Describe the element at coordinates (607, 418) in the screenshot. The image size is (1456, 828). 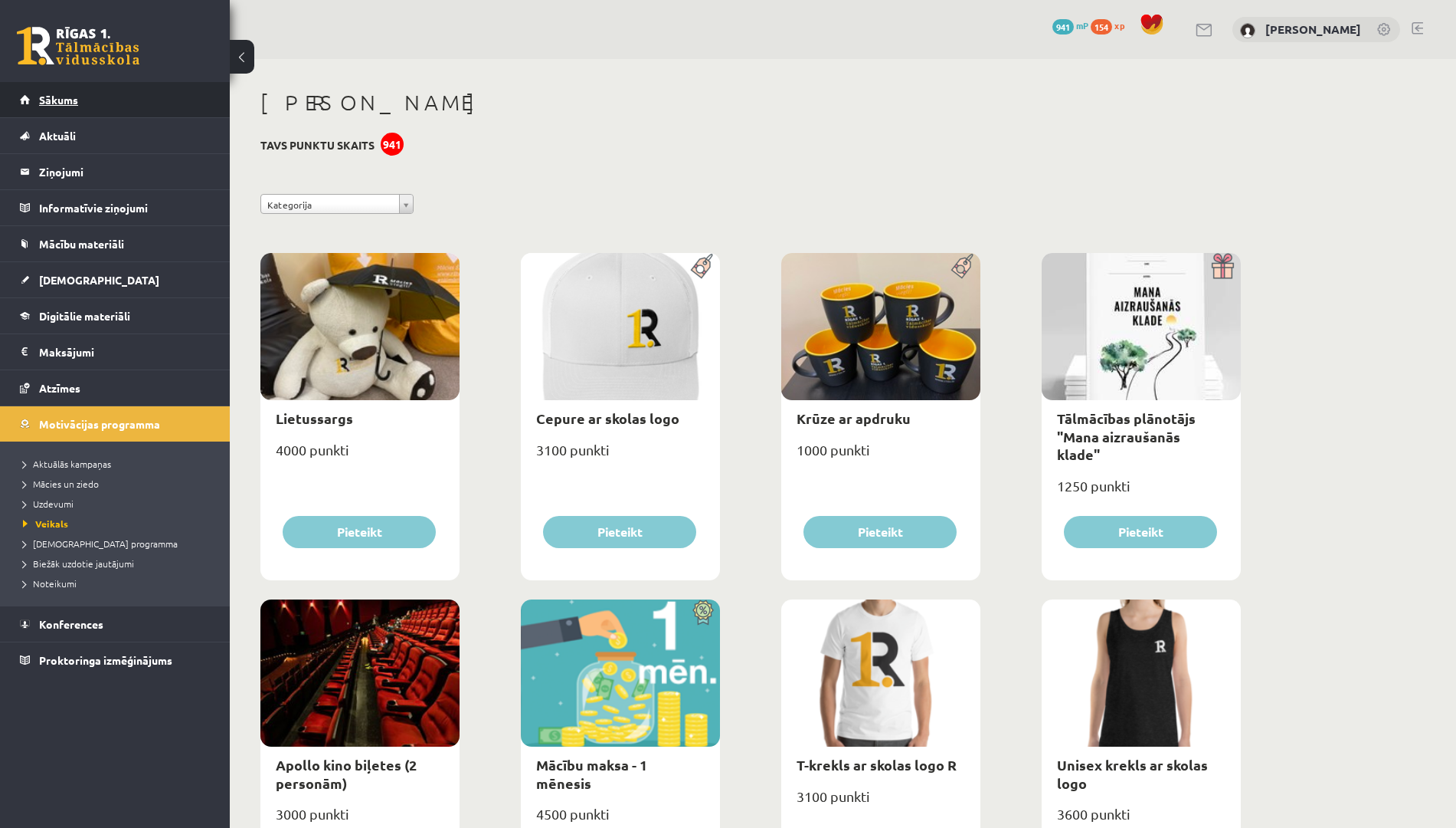
I see `a: Cepure ar skolas logo` at that location.